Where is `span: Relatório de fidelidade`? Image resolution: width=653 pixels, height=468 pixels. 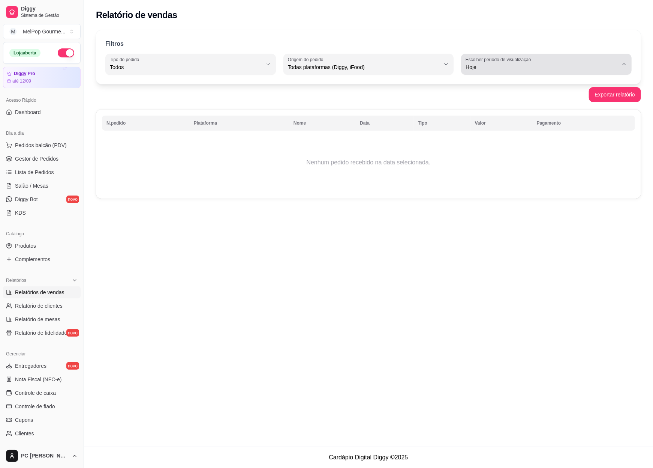
span: Relatório de fidelidade is located at coordinates (41, 333).